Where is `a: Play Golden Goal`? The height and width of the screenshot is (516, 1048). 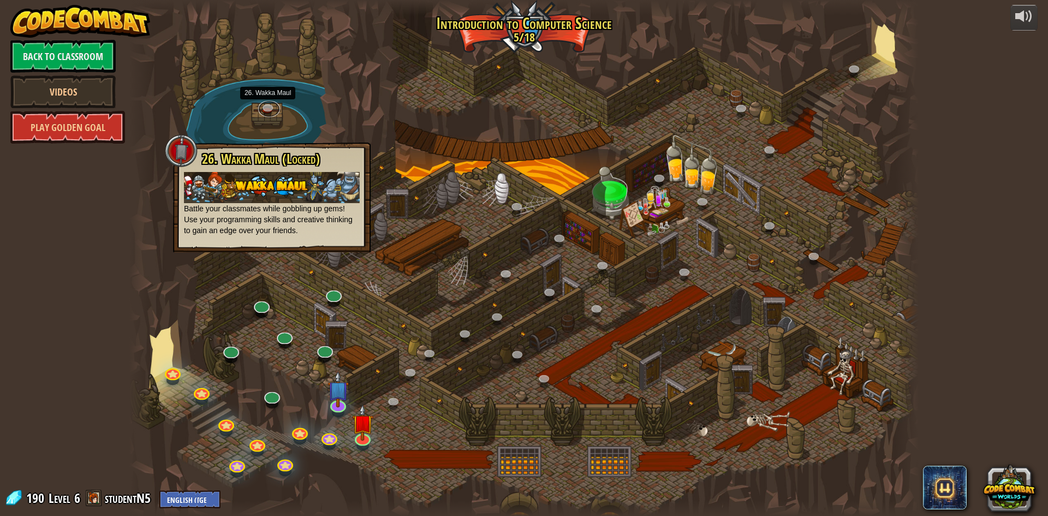
a: Play Golden Goal is located at coordinates (68, 127).